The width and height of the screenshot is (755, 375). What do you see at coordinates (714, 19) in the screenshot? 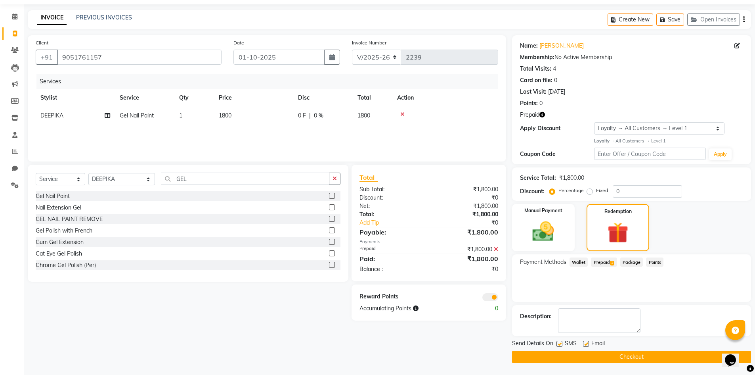
I see `button: Open Invoices` at bounding box center [714, 19].